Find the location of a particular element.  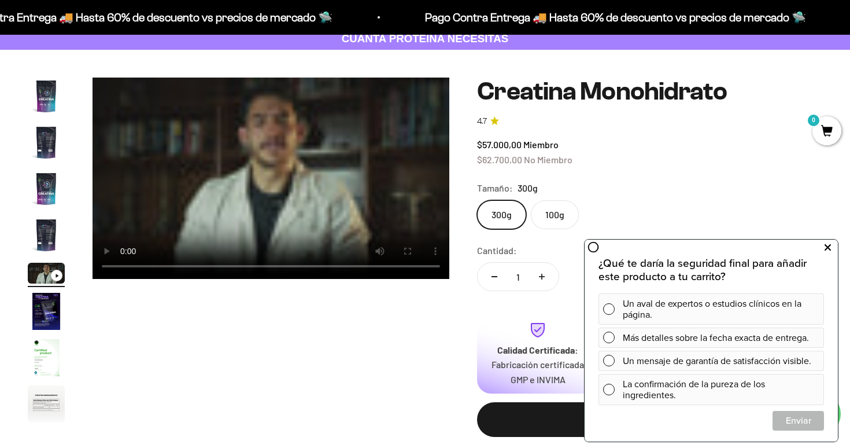

button: Ir al artículo 3 is located at coordinates (46, 190).